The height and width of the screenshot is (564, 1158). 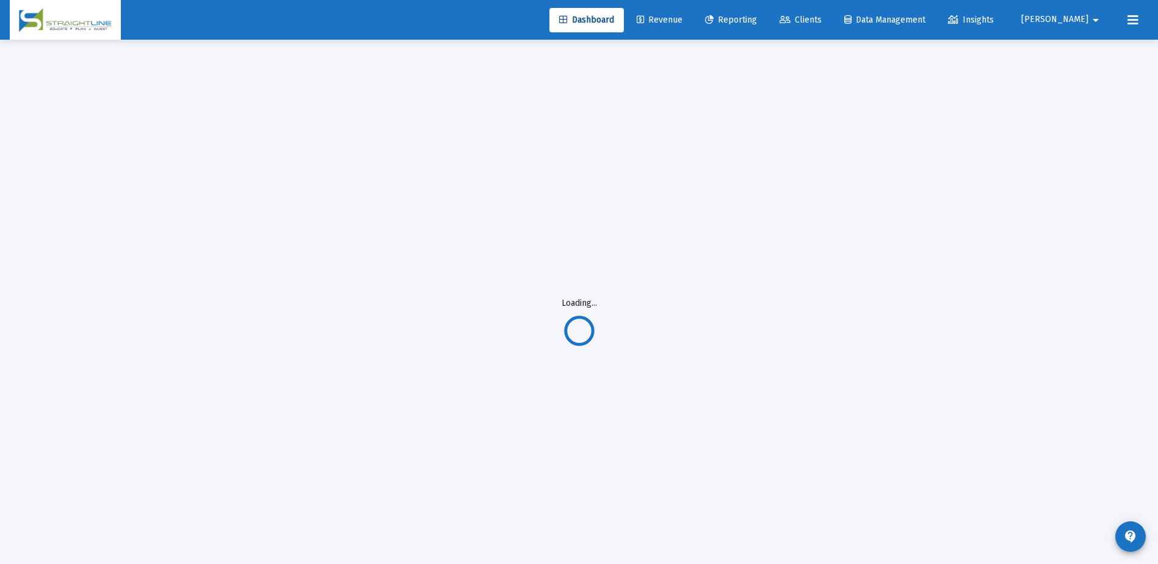 I want to click on span: Insights, so click(x=971, y=20).